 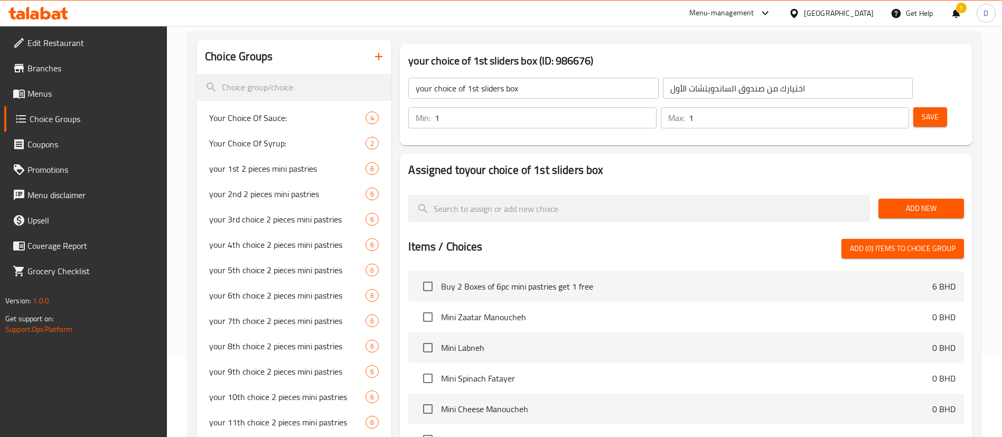 What do you see at coordinates (294, 168) in the screenshot?
I see `div: your 1st 2 pieces mini pastries6` at bounding box center [294, 168].